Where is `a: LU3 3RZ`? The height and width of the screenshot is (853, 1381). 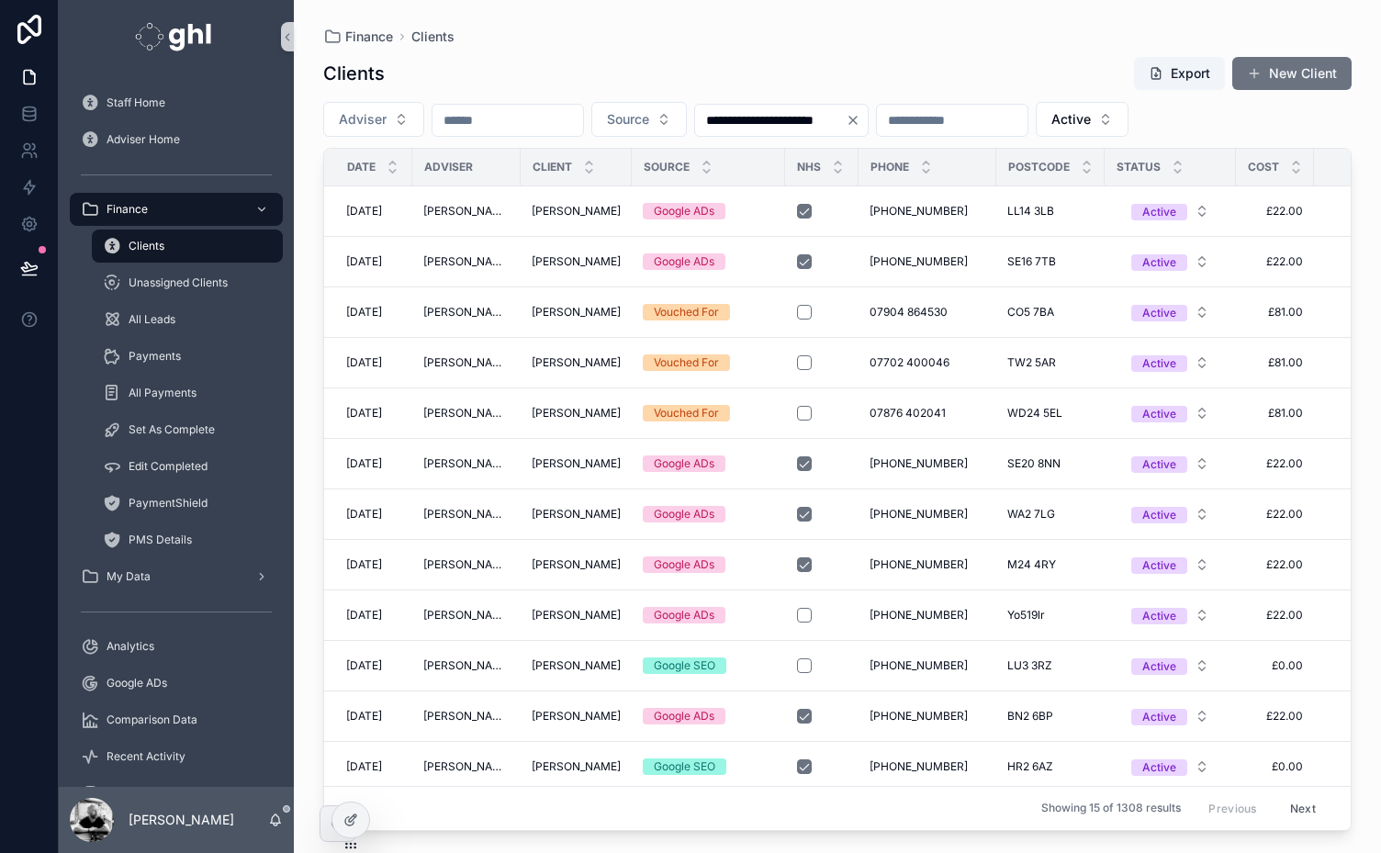
a: LU3 3RZ is located at coordinates (1051, 666).